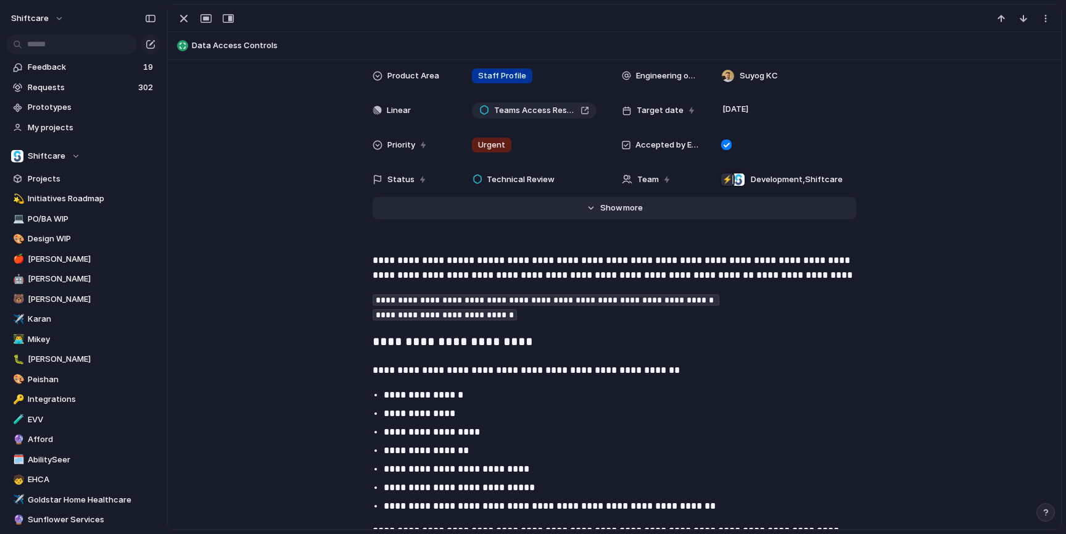 The height and width of the screenshot is (534, 1066). What do you see at coordinates (614, 46) in the screenshot?
I see `button: Data Access Controls` at bounding box center [614, 46].